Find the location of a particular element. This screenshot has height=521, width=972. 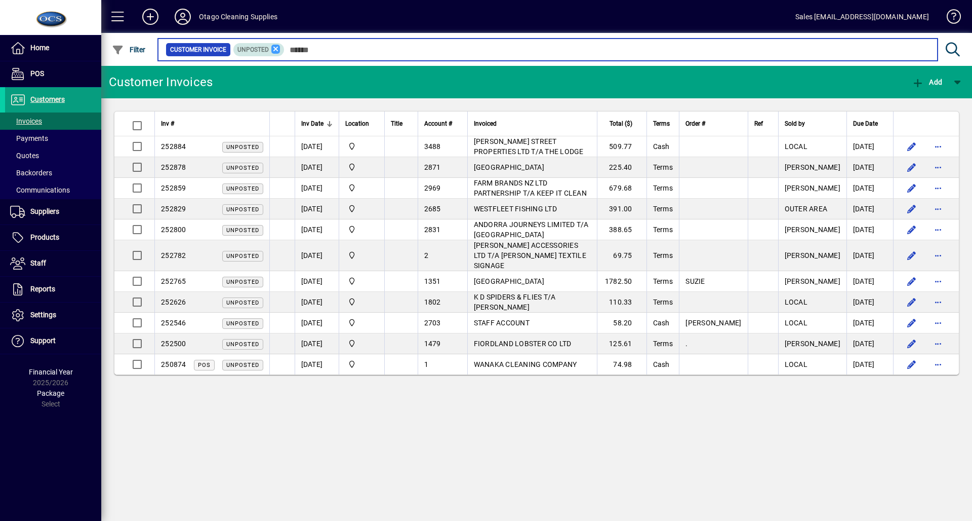

span: WESTFLEET FISHING LTD is located at coordinates (516, 209).